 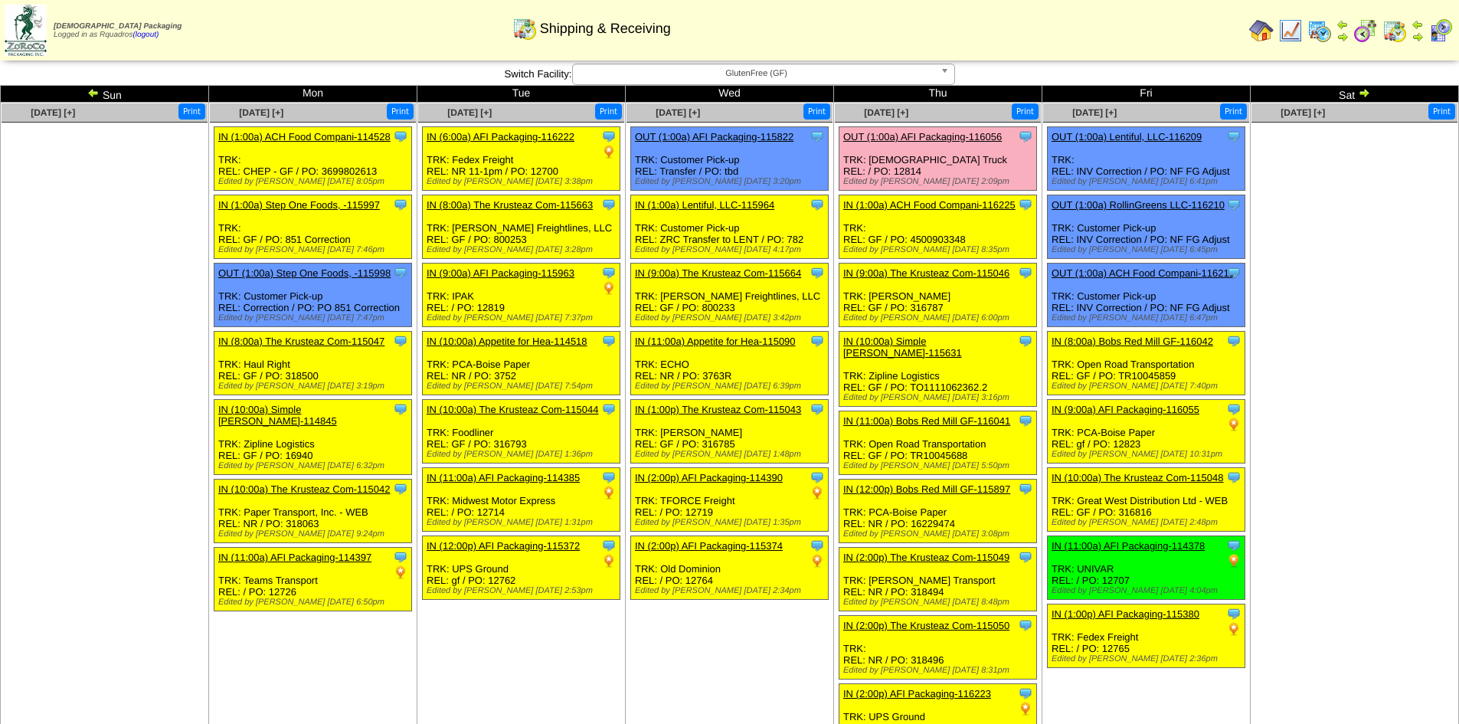 What do you see at coordinates (503, 477) in the screenshot?
I see `a: IN (11:00a) AFI Packaging-114385` at bounding box center [503, 477].